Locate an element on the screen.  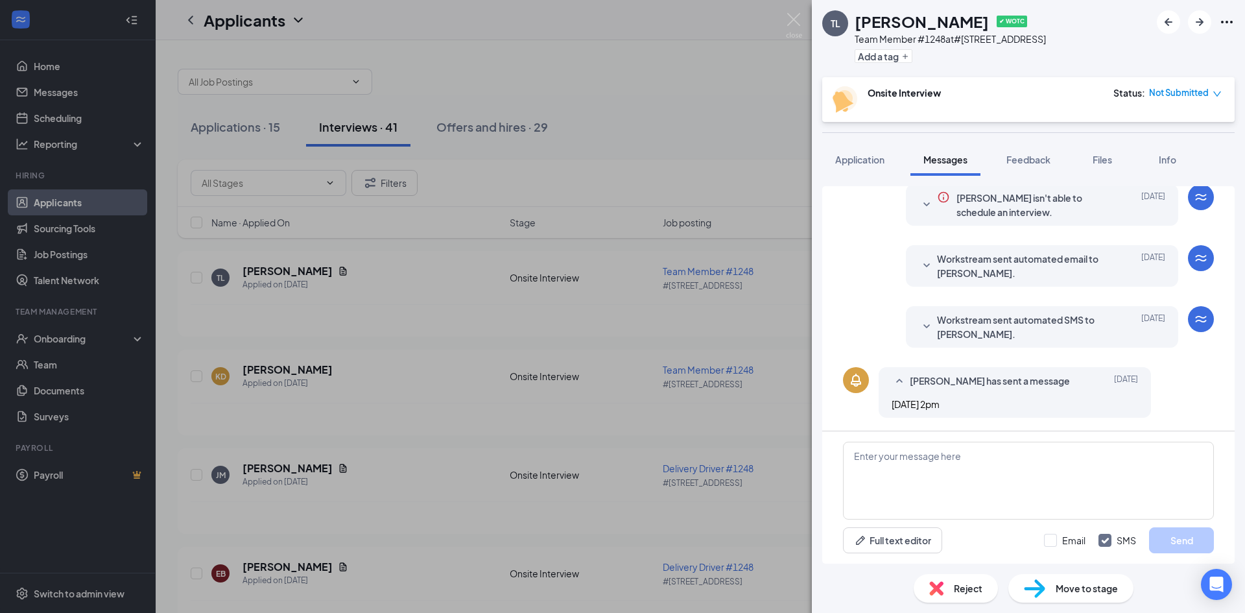
span: Move to stage is located at coordinates (1087, 588).